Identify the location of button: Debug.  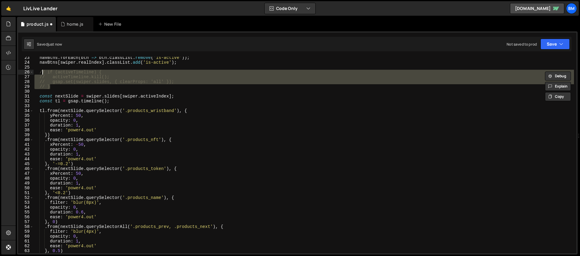
(558, 76).